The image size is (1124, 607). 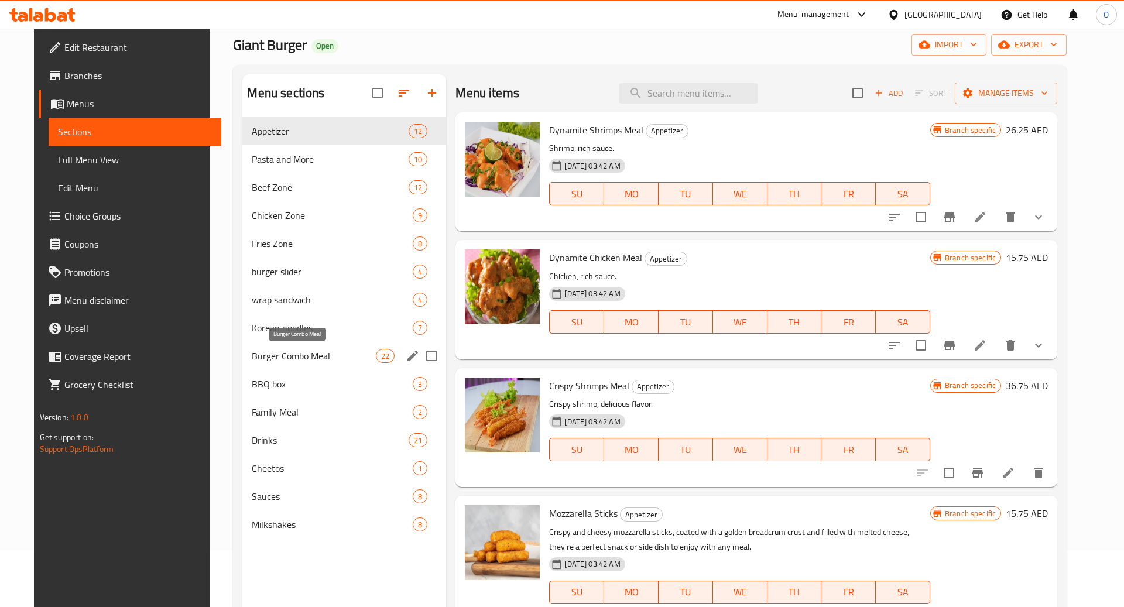 I want to click on h6: 36.75 AED, so click(x=1027, y=386).